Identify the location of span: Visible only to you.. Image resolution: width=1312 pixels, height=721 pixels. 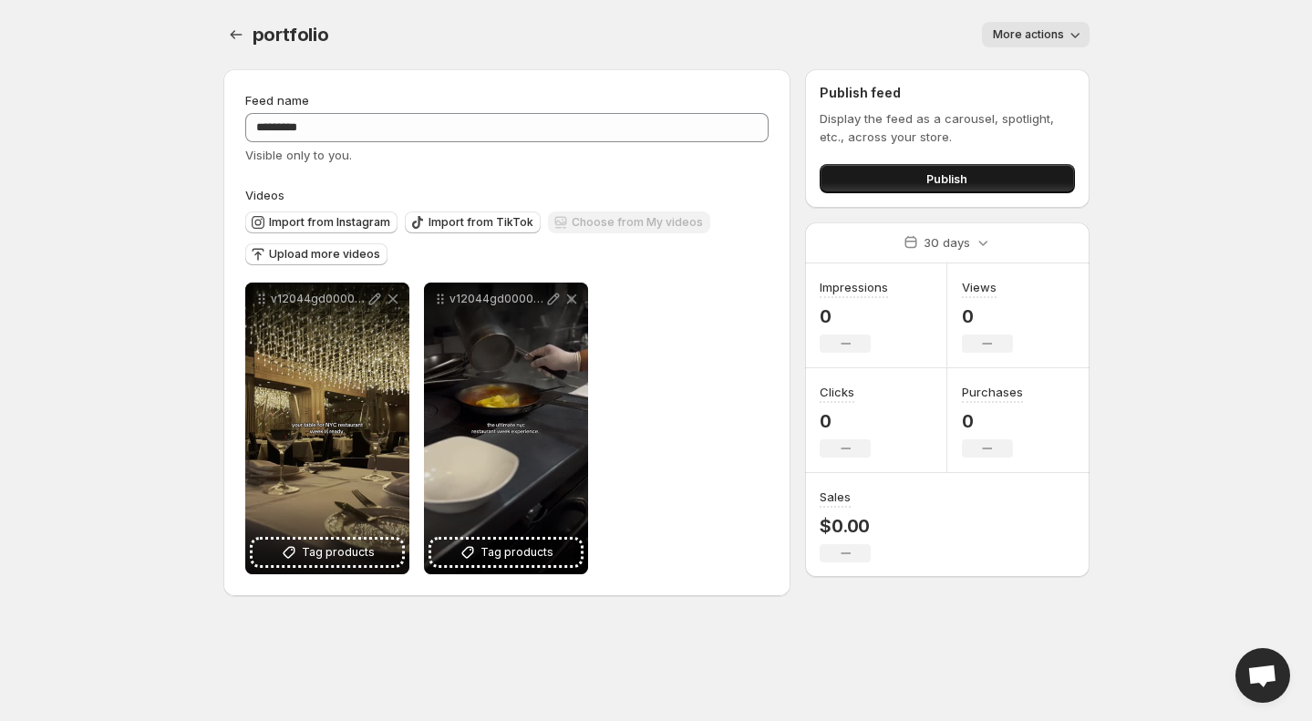
(298, 155).